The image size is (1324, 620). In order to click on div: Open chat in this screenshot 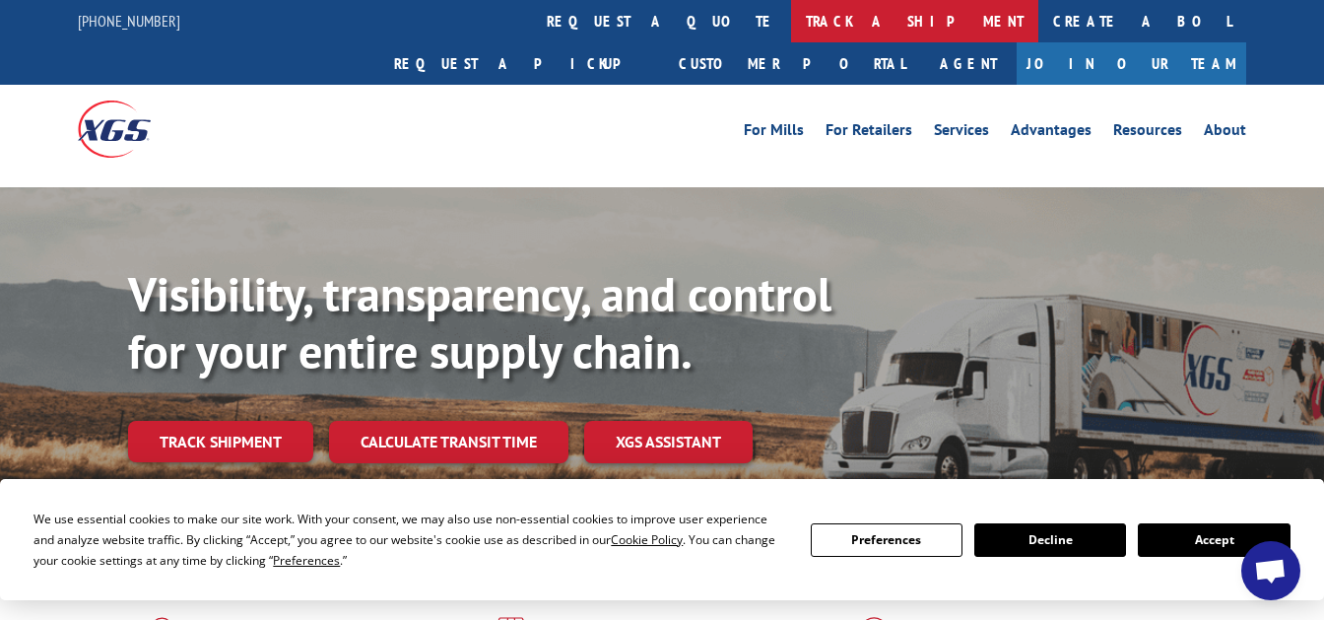, I will do `click(1271, 571)`.